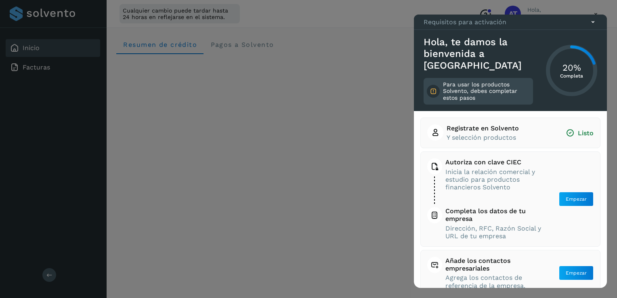  I want to click on h3: 20%, so click(571, 67).